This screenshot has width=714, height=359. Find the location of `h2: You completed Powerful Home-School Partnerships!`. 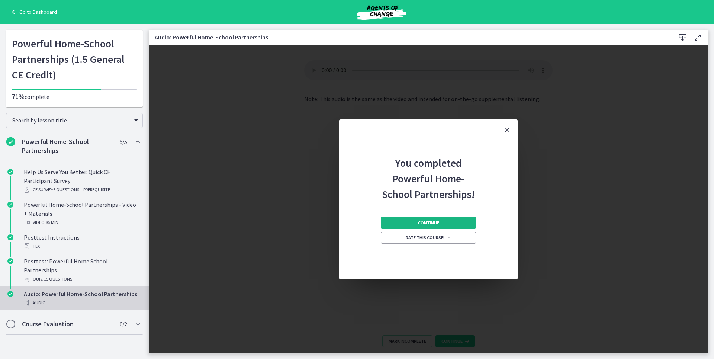

h2: You completed Powerful Home-School Partnerships! is located at coordinates (429, 171).